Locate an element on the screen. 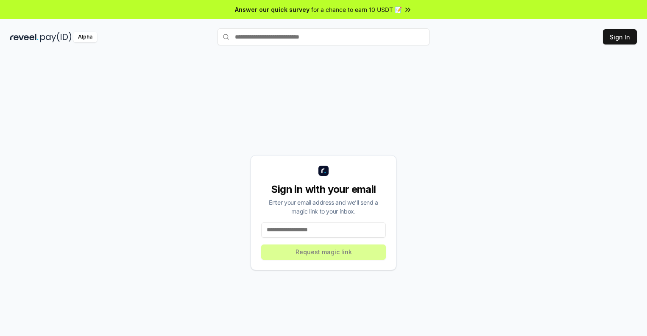  button: Sign In is located at coordinates (620, 37).